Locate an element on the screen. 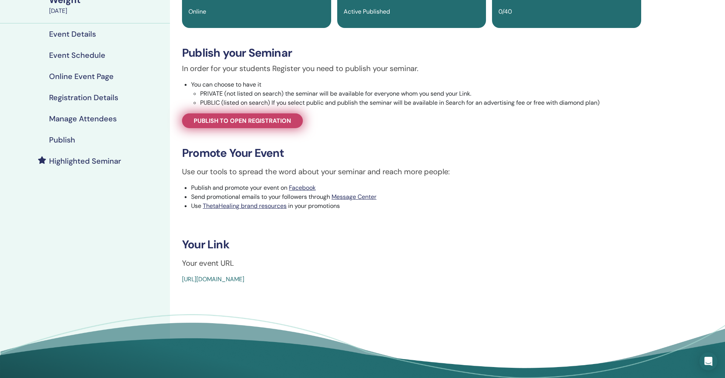  h3: Promote Your Event is located at coordinates (412, 153).